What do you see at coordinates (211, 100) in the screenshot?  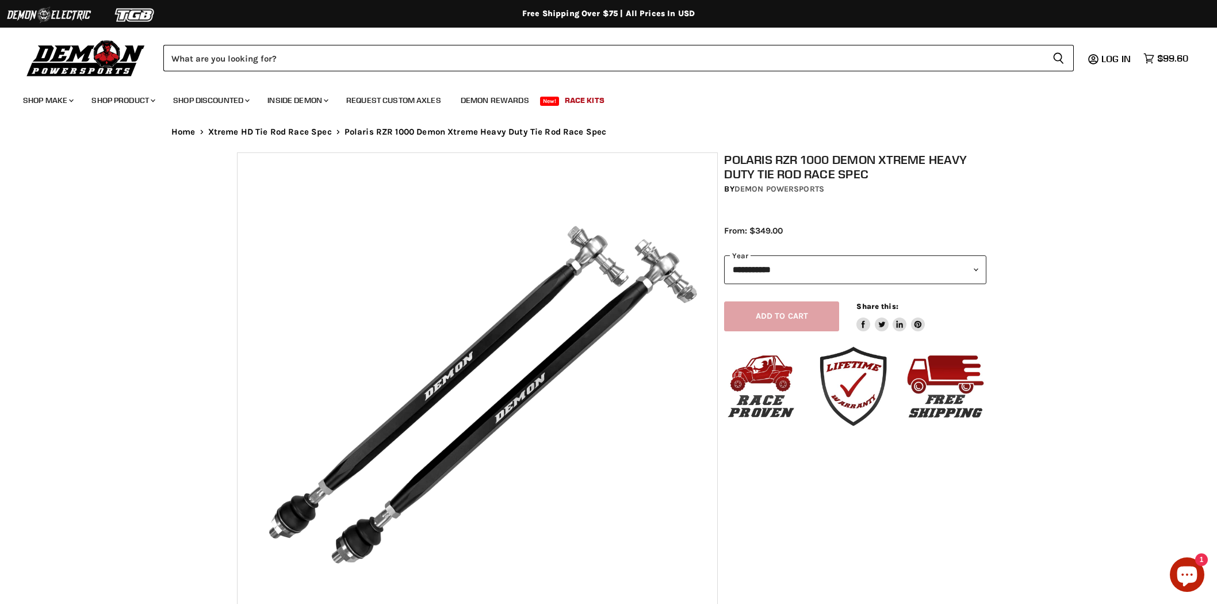 I see `a: Shop Discounted` at bounding box center [211, 100].